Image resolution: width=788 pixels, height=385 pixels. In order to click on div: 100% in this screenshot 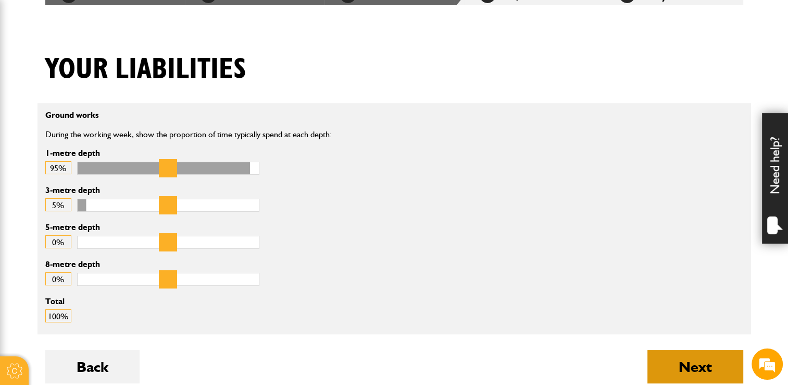, I will do `click(58, 315)`.